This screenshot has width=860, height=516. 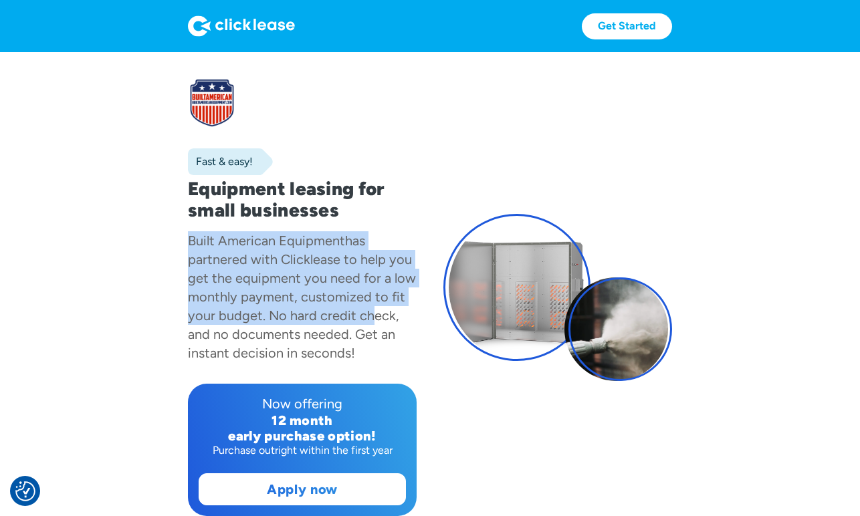 I want to click on h1: Equipment leasing for small businesses, so click(x=302, y=199).